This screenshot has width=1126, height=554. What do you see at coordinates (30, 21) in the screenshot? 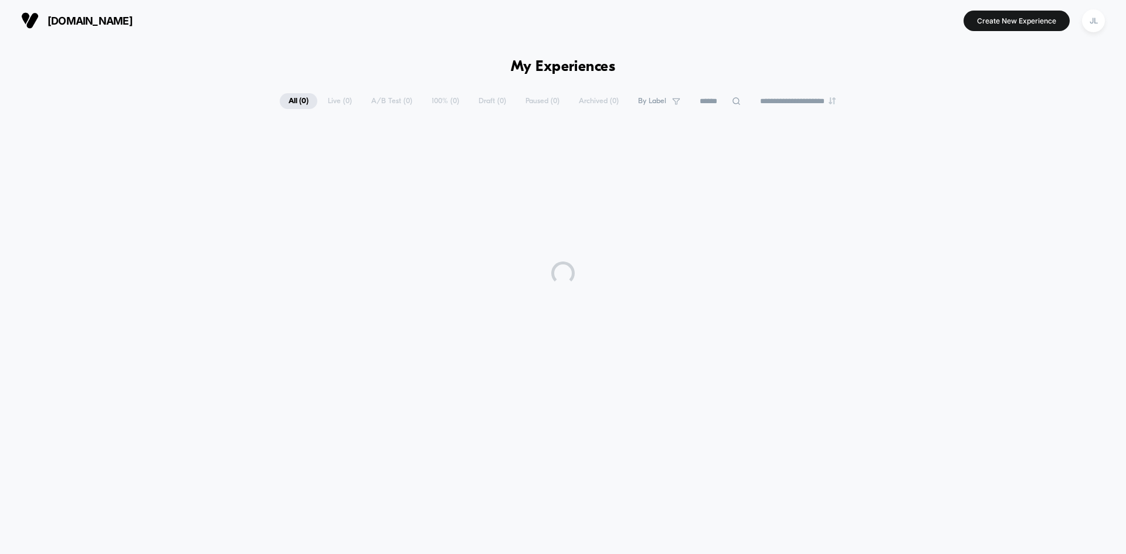
I see `img: Visually logo` at bounding box center [30, 21].